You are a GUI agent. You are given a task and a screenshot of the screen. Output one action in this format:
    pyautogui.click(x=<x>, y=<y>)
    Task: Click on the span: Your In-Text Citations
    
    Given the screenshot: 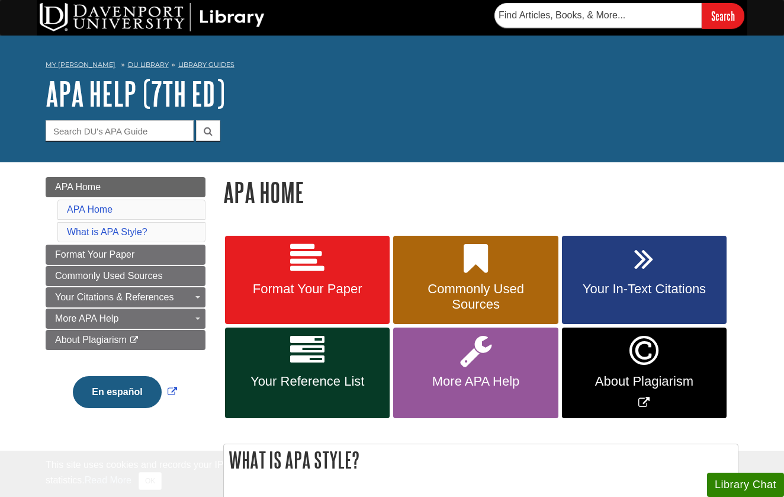 What is the action you would take?
    pyautogui.click(x=644, y=289)
    